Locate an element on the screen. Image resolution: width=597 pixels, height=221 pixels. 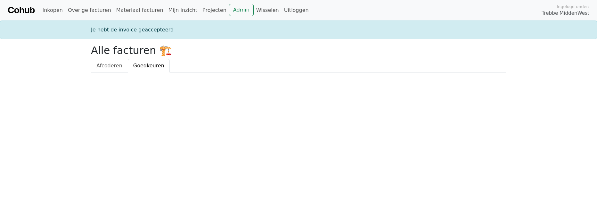
a: Goedkeuren is located at coordinates (149, 66).